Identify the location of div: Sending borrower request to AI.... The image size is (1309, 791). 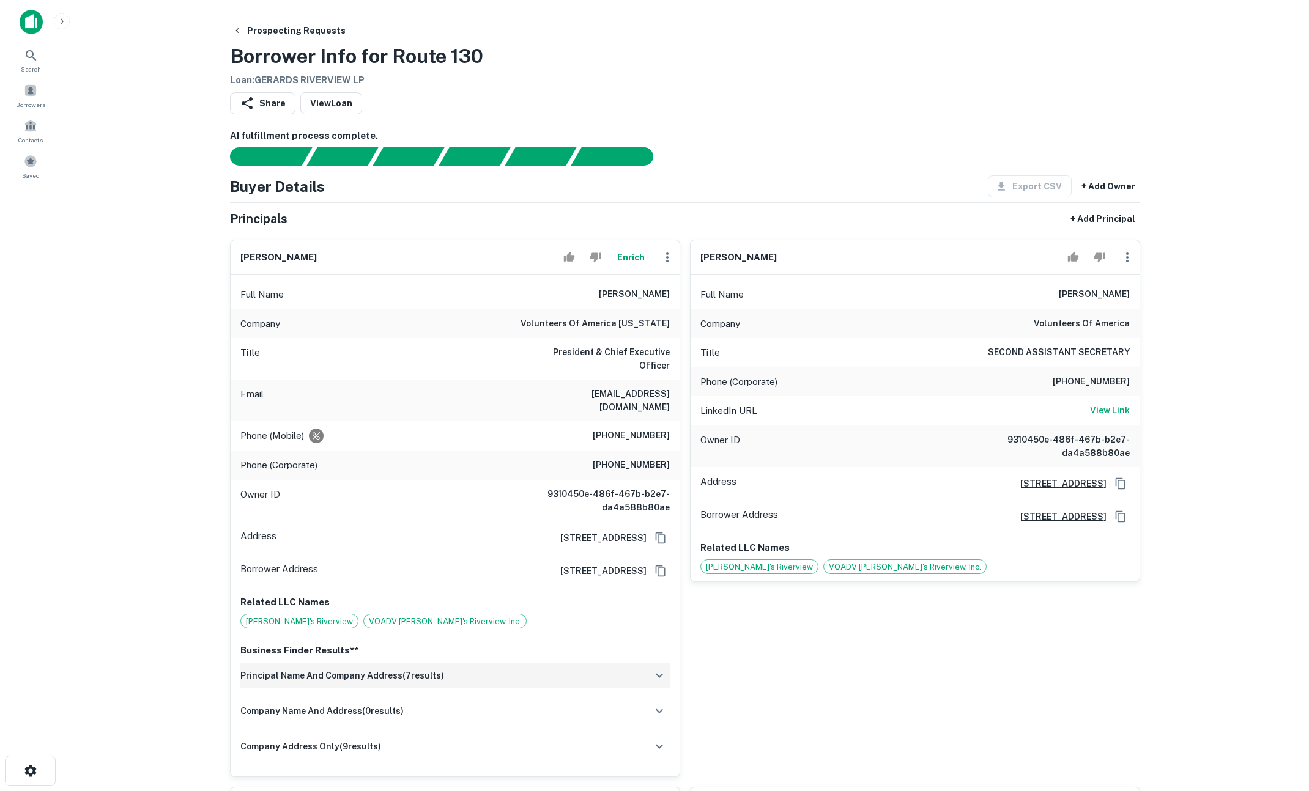
(261, 157).